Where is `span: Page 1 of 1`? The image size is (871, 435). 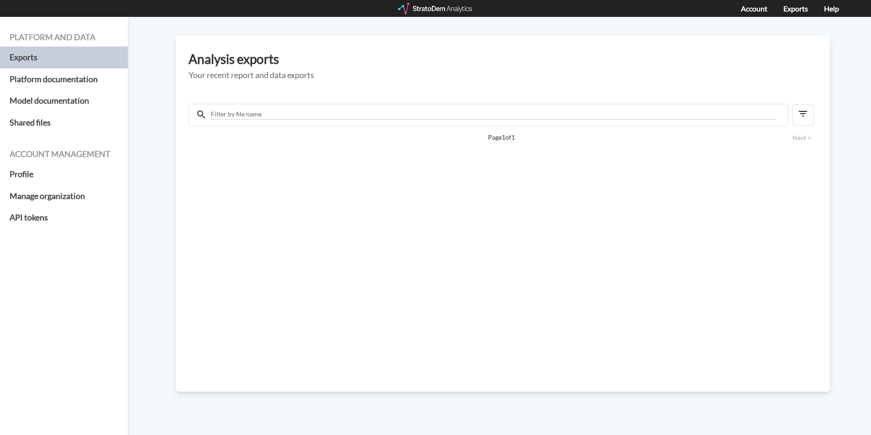
span: Page 1 of 1 is located at coordinates (501, 137).